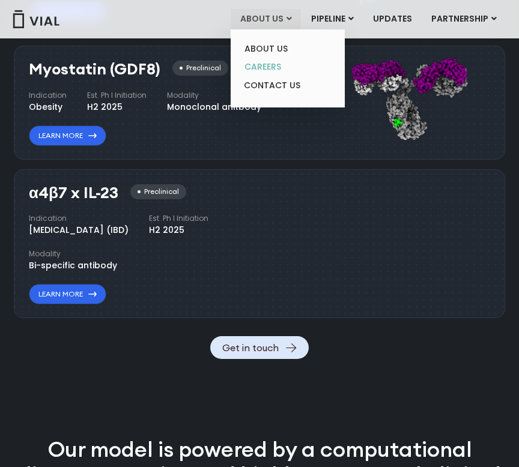 The width and height of the screenshot is (519, 467). I want to click on h3: α4β7 x IL-23, so click(73, 193).